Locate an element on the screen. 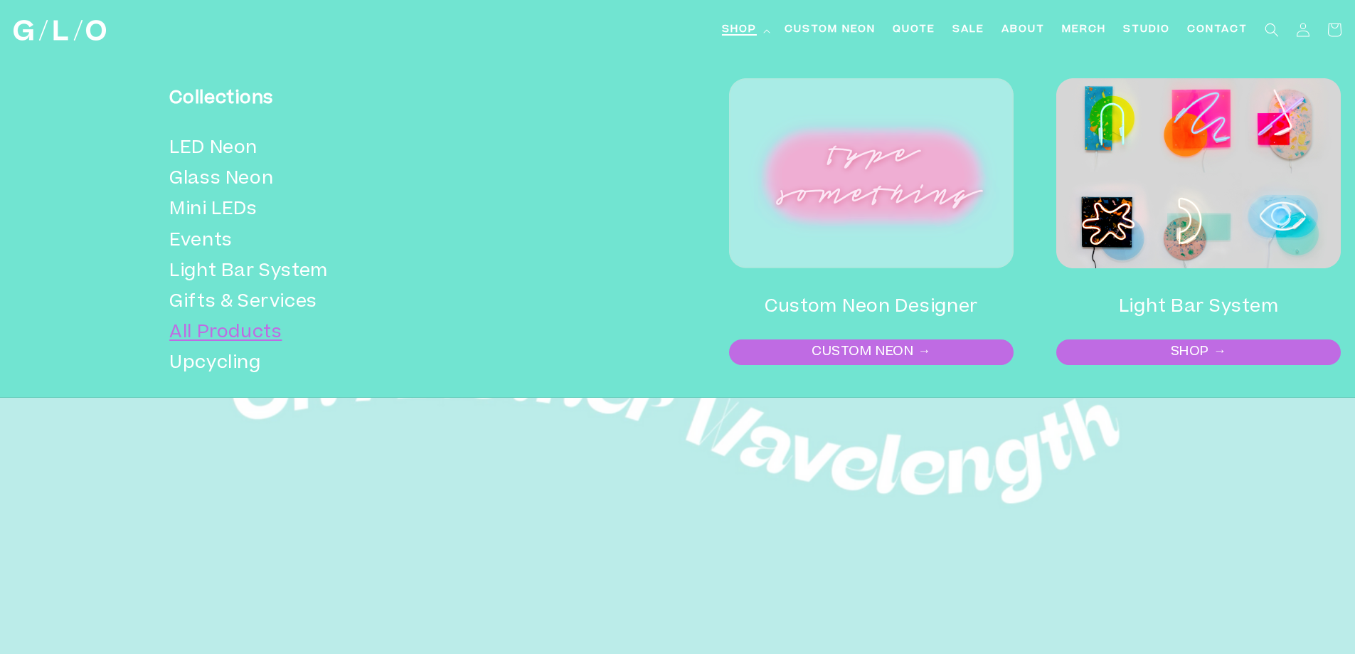 This screenshot has width=1355, height=654. span: About is located at coordinates (1023, 30).